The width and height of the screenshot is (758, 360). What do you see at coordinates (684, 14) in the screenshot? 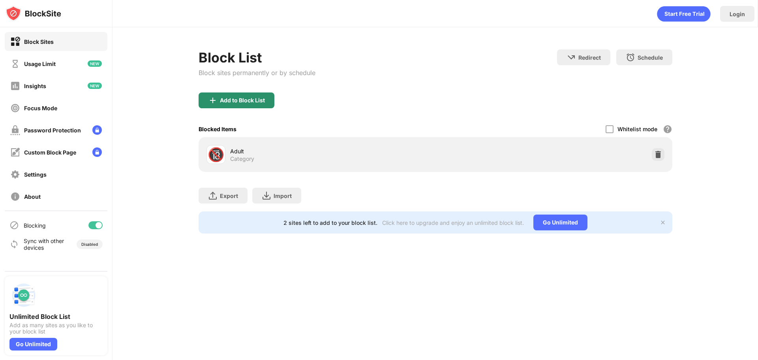
I see `div: animation` at bounding box center [684, 14].